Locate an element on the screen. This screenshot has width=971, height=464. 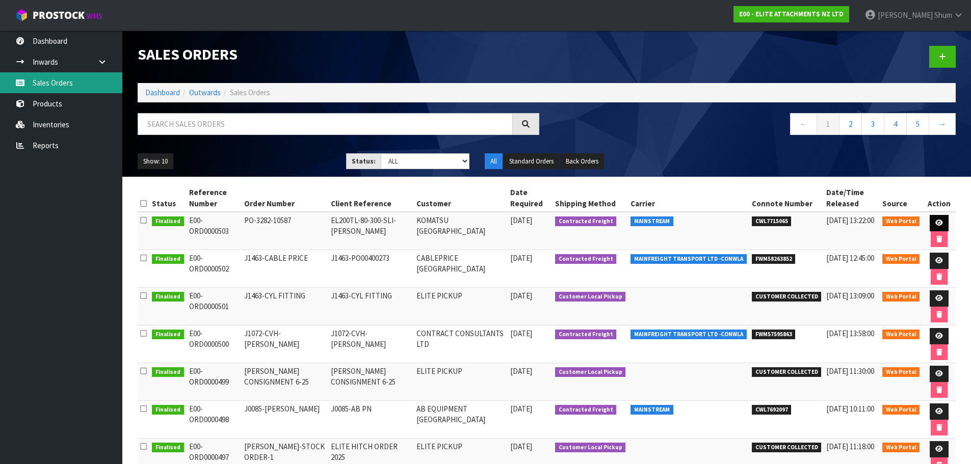
button: All is located at coordinates (493, 162).